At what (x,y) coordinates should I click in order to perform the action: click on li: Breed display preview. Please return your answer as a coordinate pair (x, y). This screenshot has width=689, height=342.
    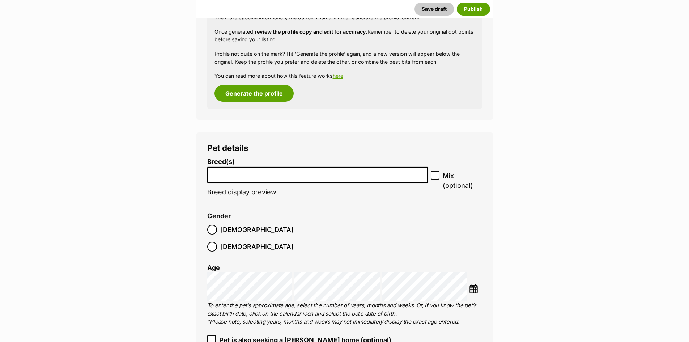
    Looking at the image, I should click on (318, 181).